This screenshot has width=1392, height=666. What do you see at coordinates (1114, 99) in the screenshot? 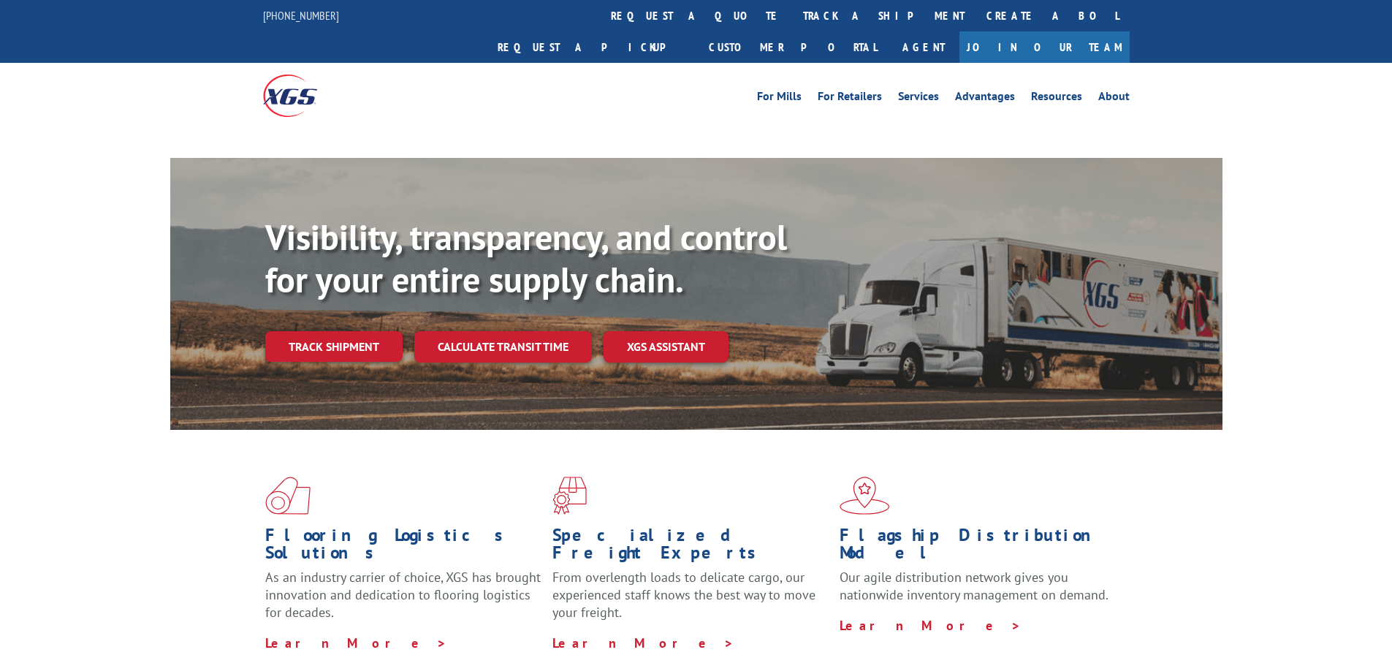
I see `a: About` at bounding box center [1114, 99].